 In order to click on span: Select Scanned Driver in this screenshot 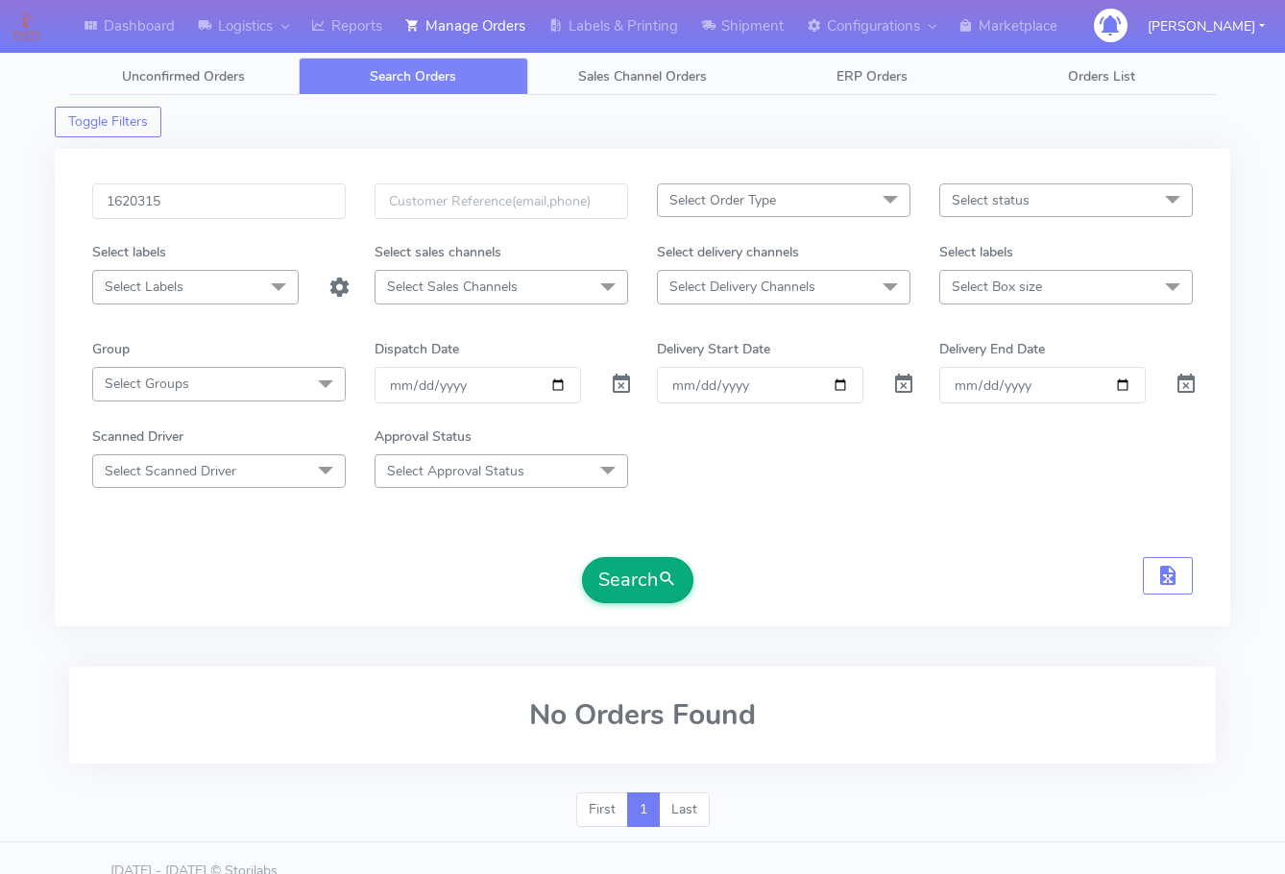, I will do `click(170, 471)`.